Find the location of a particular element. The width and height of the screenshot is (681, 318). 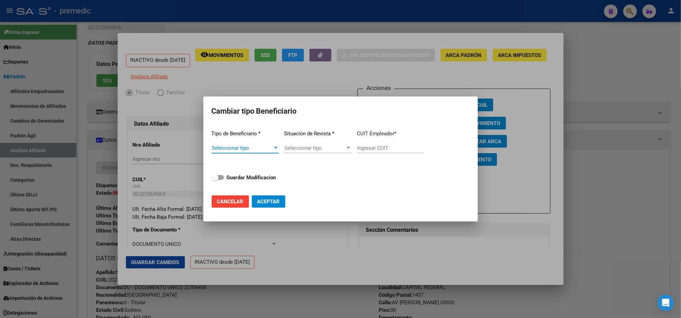

p: CUIT Empleador is located at coordinates (391, 133).